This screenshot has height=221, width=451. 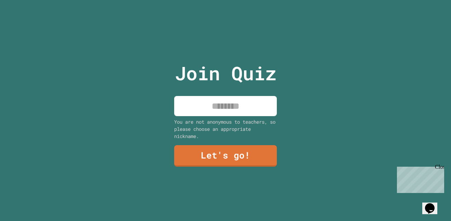 I want to click on a: Let's go!, so click(x=225, y=156).